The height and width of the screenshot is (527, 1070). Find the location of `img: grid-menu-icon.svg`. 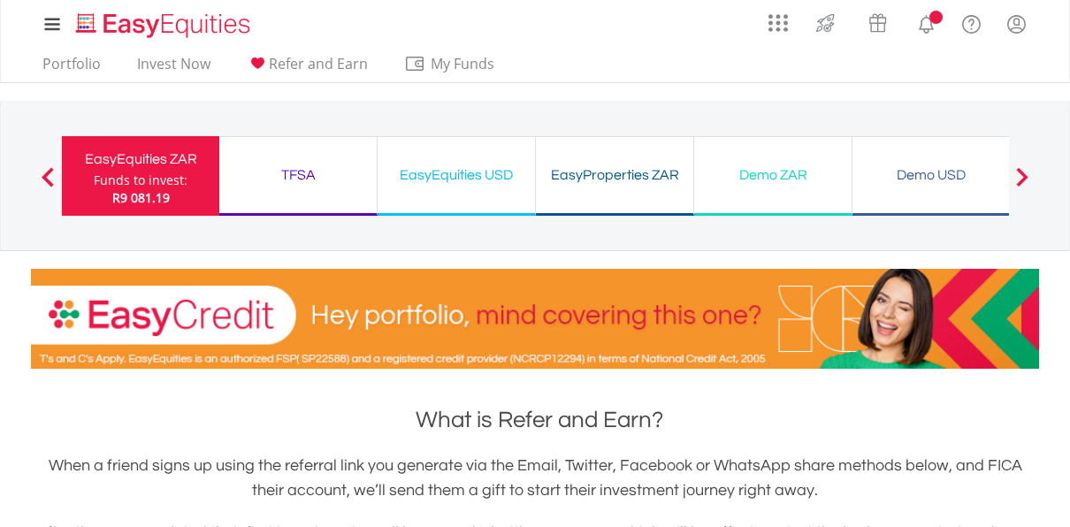

img: grid-menu-icon.svg is located at coordinates (778, 23).